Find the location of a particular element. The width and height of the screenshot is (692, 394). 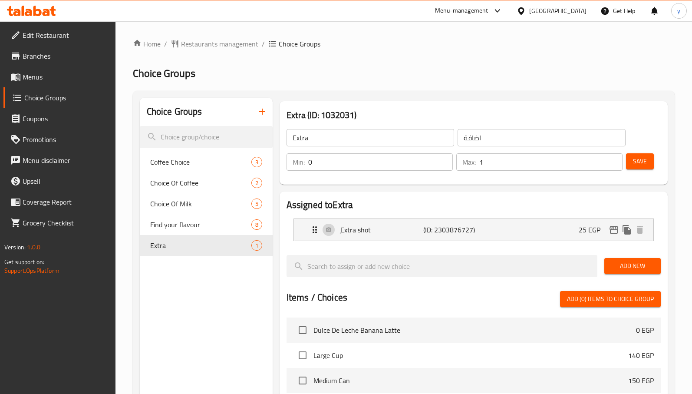

p: 0 EGP is located at coordinates (645, 330).